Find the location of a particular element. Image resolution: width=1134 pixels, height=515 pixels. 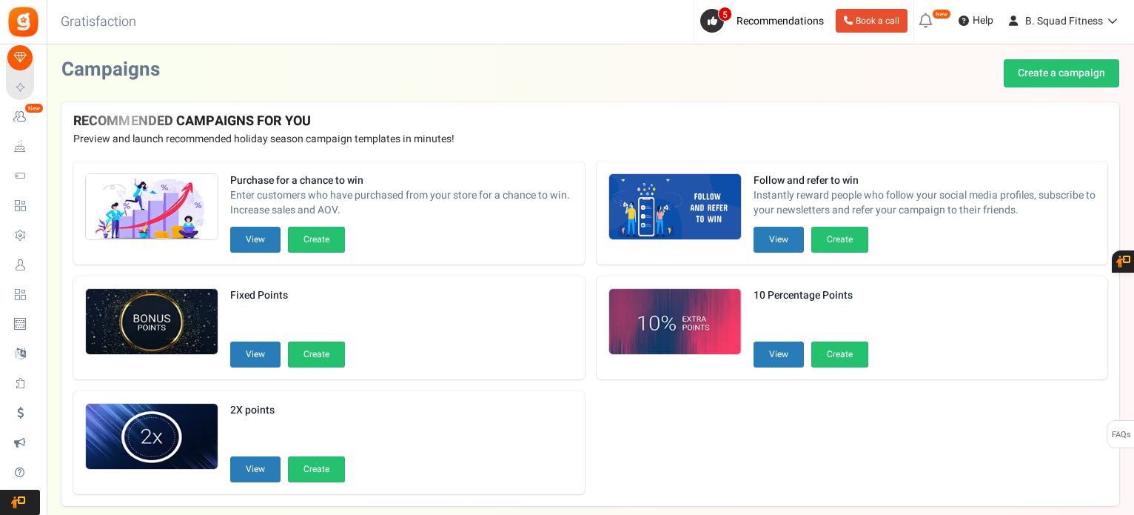

span: Instantly reward people who follow your social media profiles, subscribe to your newsletters and ... is located at coordinates (925, 203).